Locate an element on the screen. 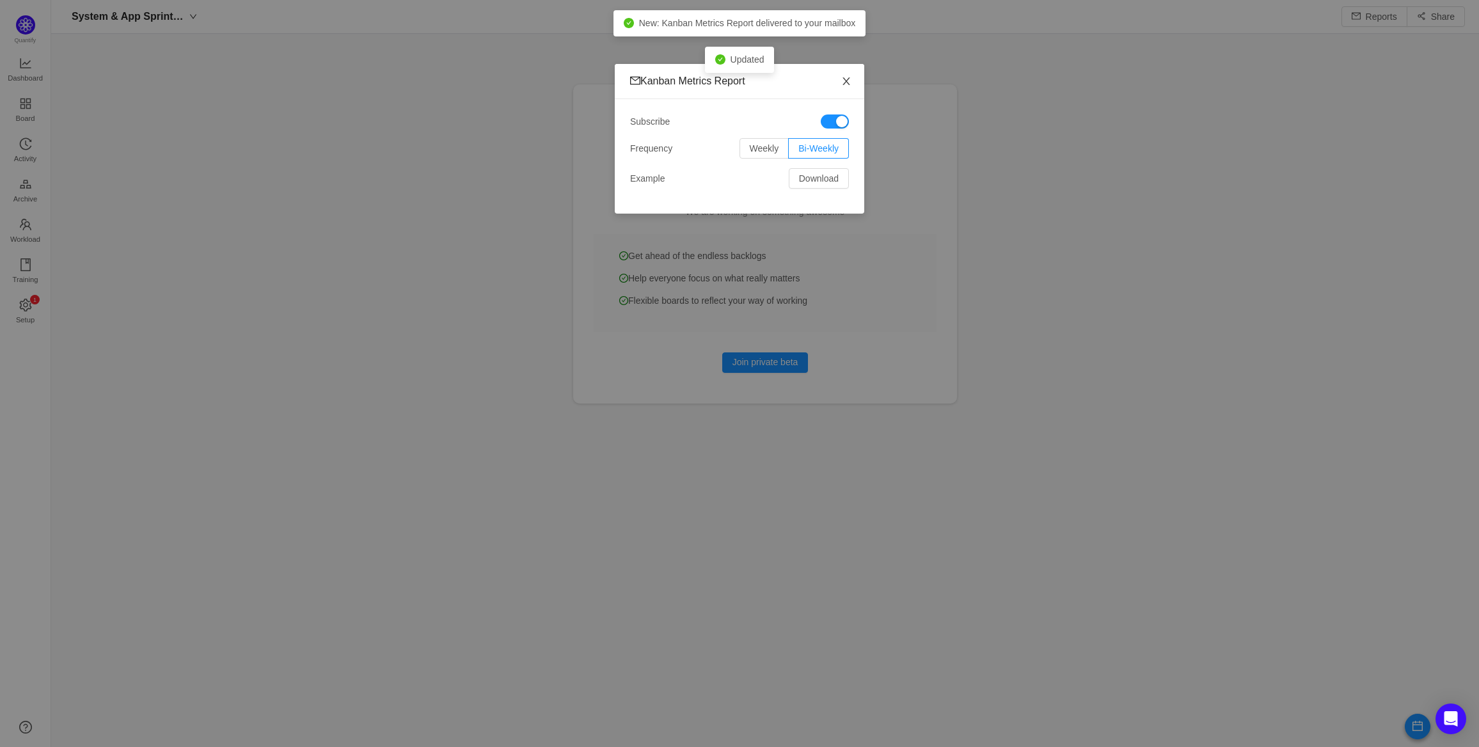  i: icon: mail is located at coordinates (635, 81).